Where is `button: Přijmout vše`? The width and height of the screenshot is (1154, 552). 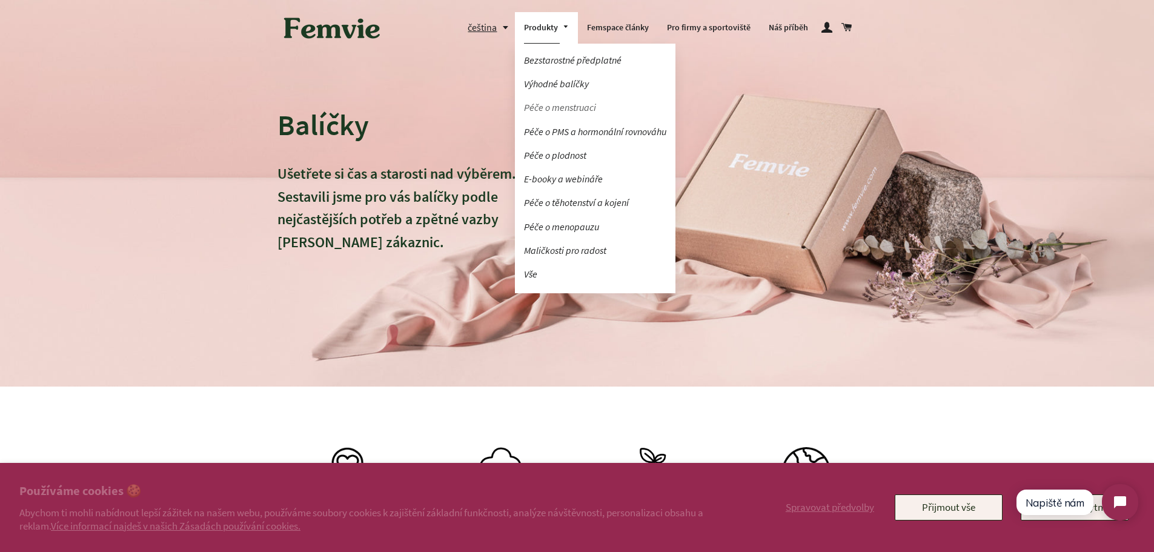
button: Přijmout vše is located at coordinates (949, 507).